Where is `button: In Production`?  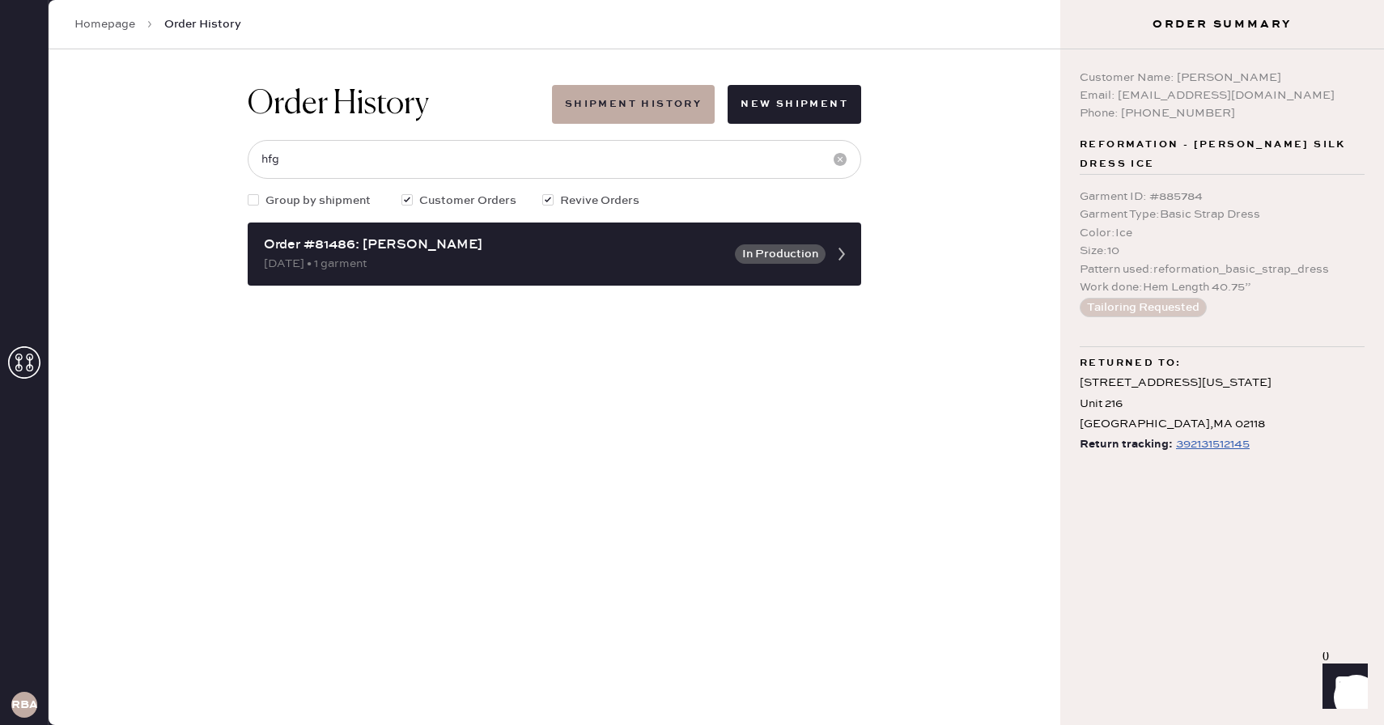
button: In Production is located at coordinates (780, 254).